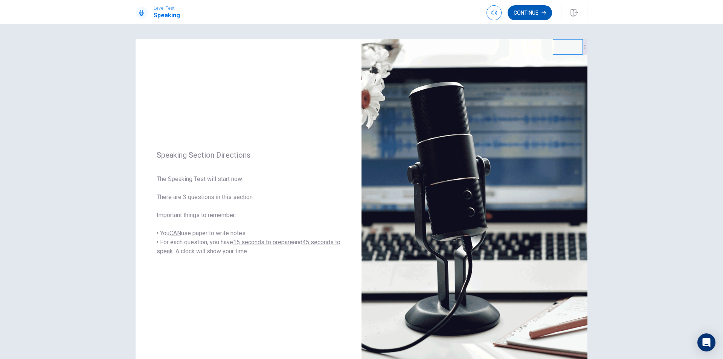 The image size is (723, 359). I want to click on div: Open Intercom Messenger, so click(707, 343).